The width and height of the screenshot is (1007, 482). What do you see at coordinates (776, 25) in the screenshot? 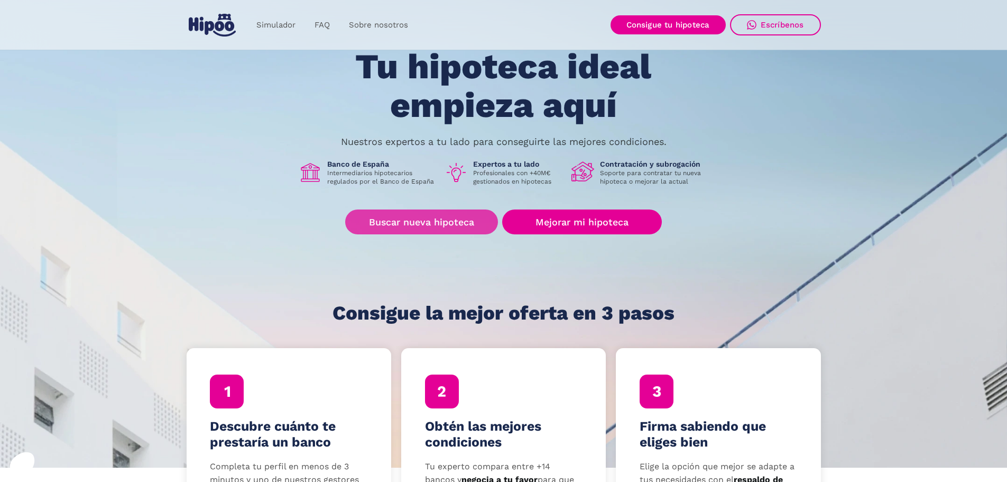
I see `a: Escríbenos` at bounding box center [776, 25].